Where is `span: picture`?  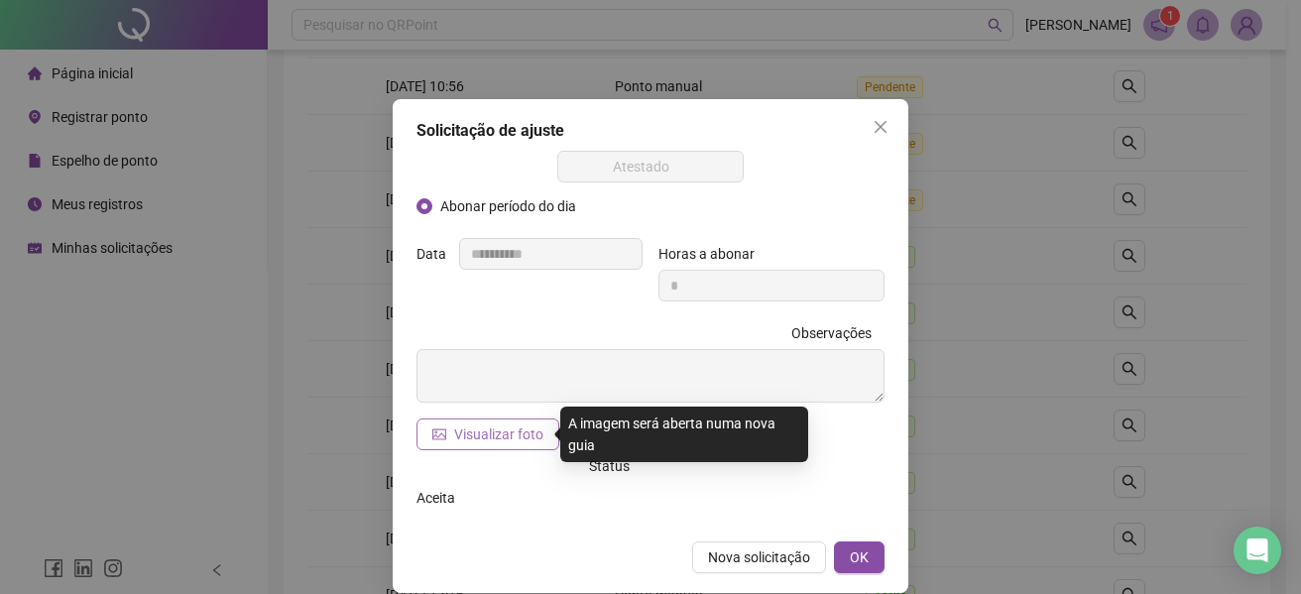 span: picture is located at coordinates (439, 434).